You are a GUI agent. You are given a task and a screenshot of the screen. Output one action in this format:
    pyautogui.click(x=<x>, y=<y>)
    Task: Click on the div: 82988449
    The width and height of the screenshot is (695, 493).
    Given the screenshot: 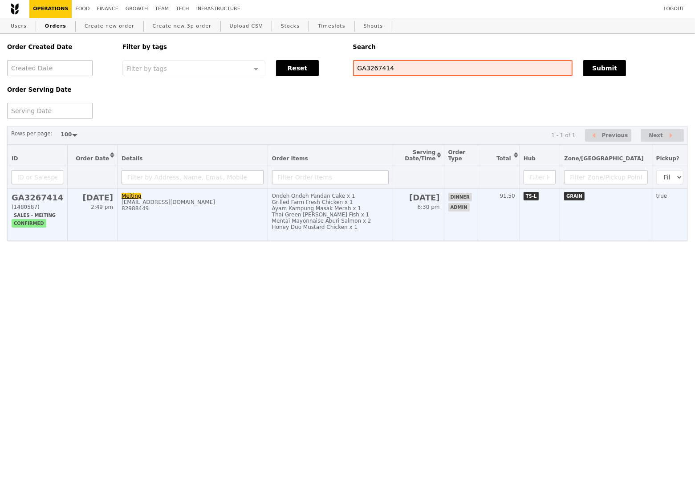 What is the action you would take?
    pyautogui.click(x=192, y=208)
    